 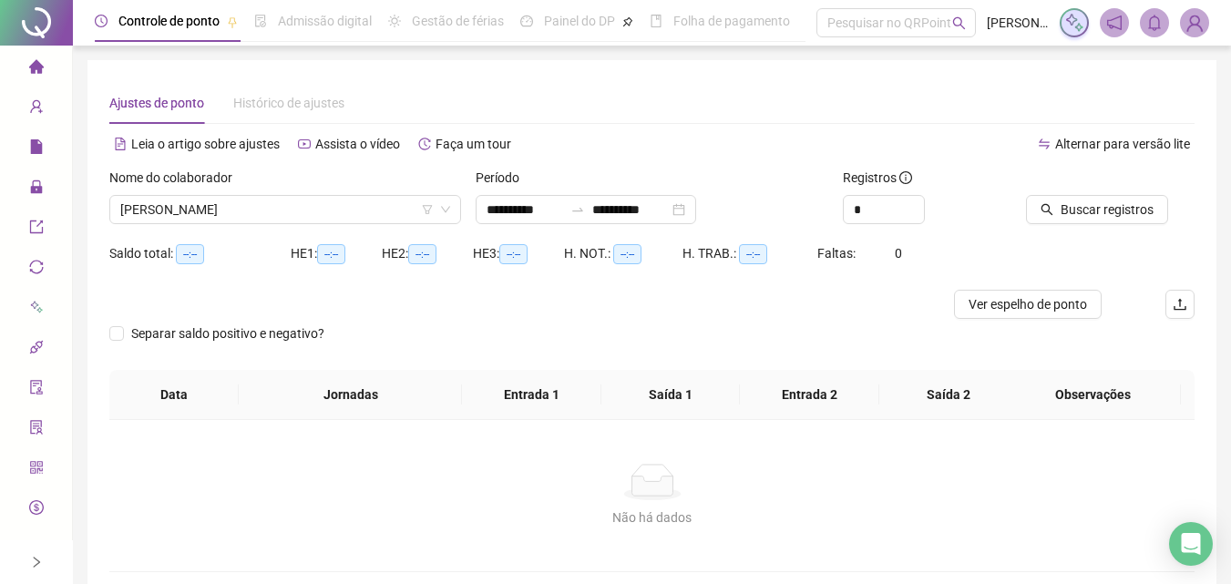 I want to click on img: 50702, so click(x=1194, y=23).